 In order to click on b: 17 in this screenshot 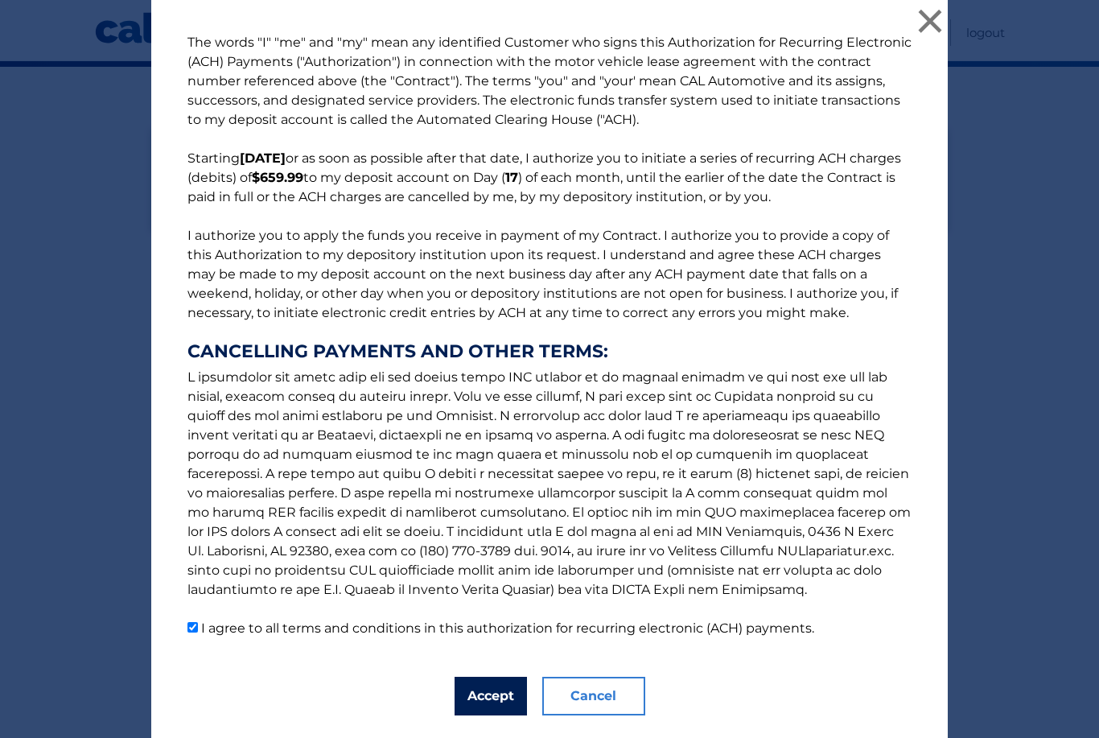, I will do `click(512, 177)`.